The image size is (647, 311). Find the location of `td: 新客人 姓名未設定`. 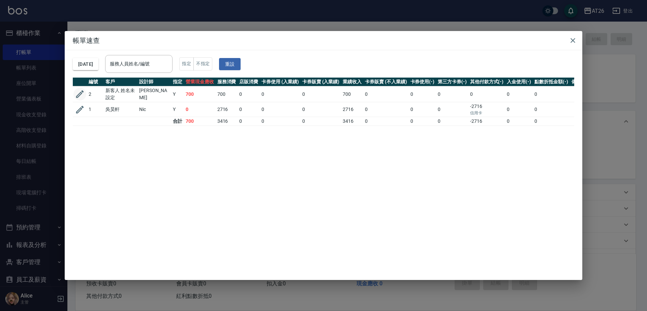

td: 新客人 姓名未設定 is located at coordinates (121, 94).